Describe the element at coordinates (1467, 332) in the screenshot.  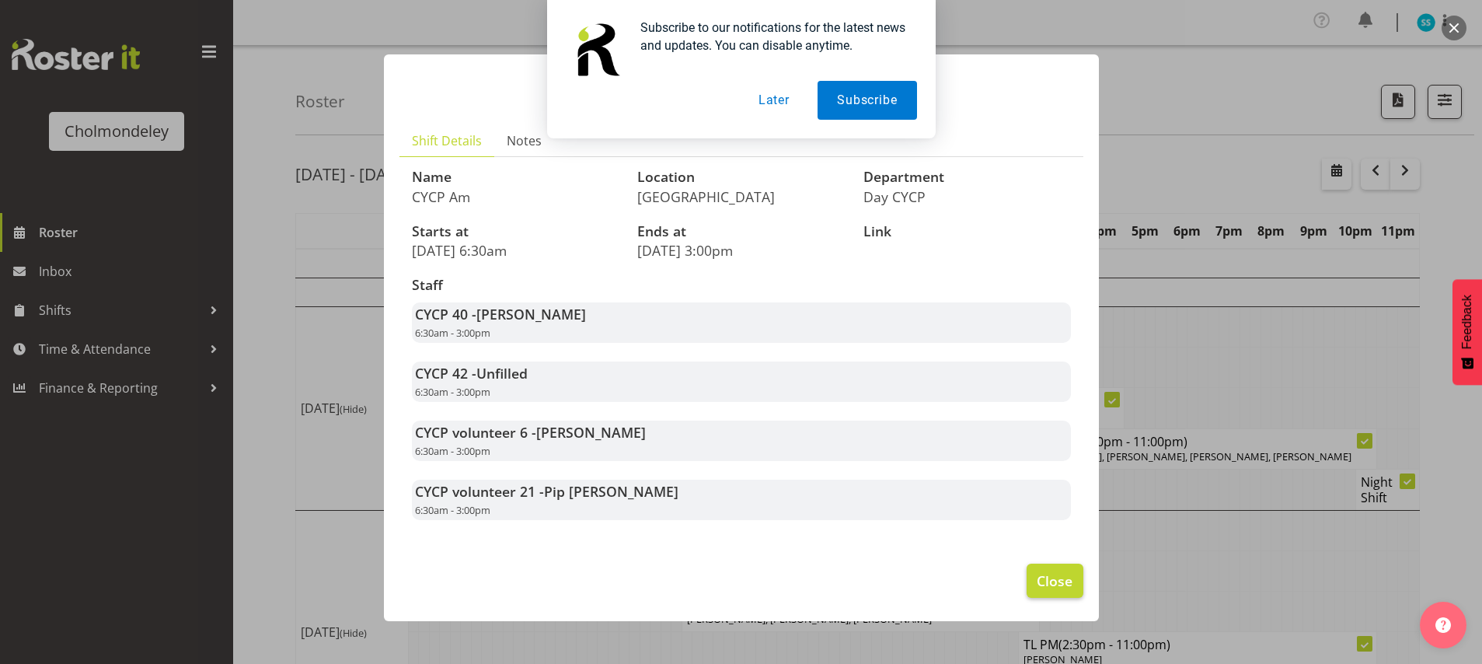
I see `button: Feedback - Show survey` at that location.